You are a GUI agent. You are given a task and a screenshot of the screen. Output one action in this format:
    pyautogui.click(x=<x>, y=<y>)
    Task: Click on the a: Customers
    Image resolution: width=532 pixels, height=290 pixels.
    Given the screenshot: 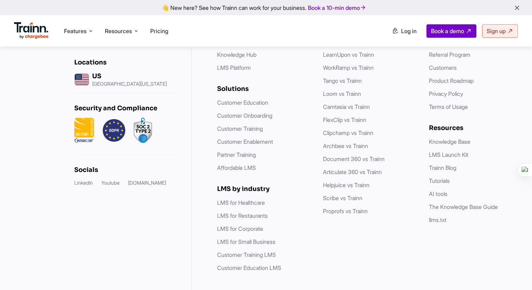 What is the action you would take?
    pyautogui.click(x=443, y=68)
    